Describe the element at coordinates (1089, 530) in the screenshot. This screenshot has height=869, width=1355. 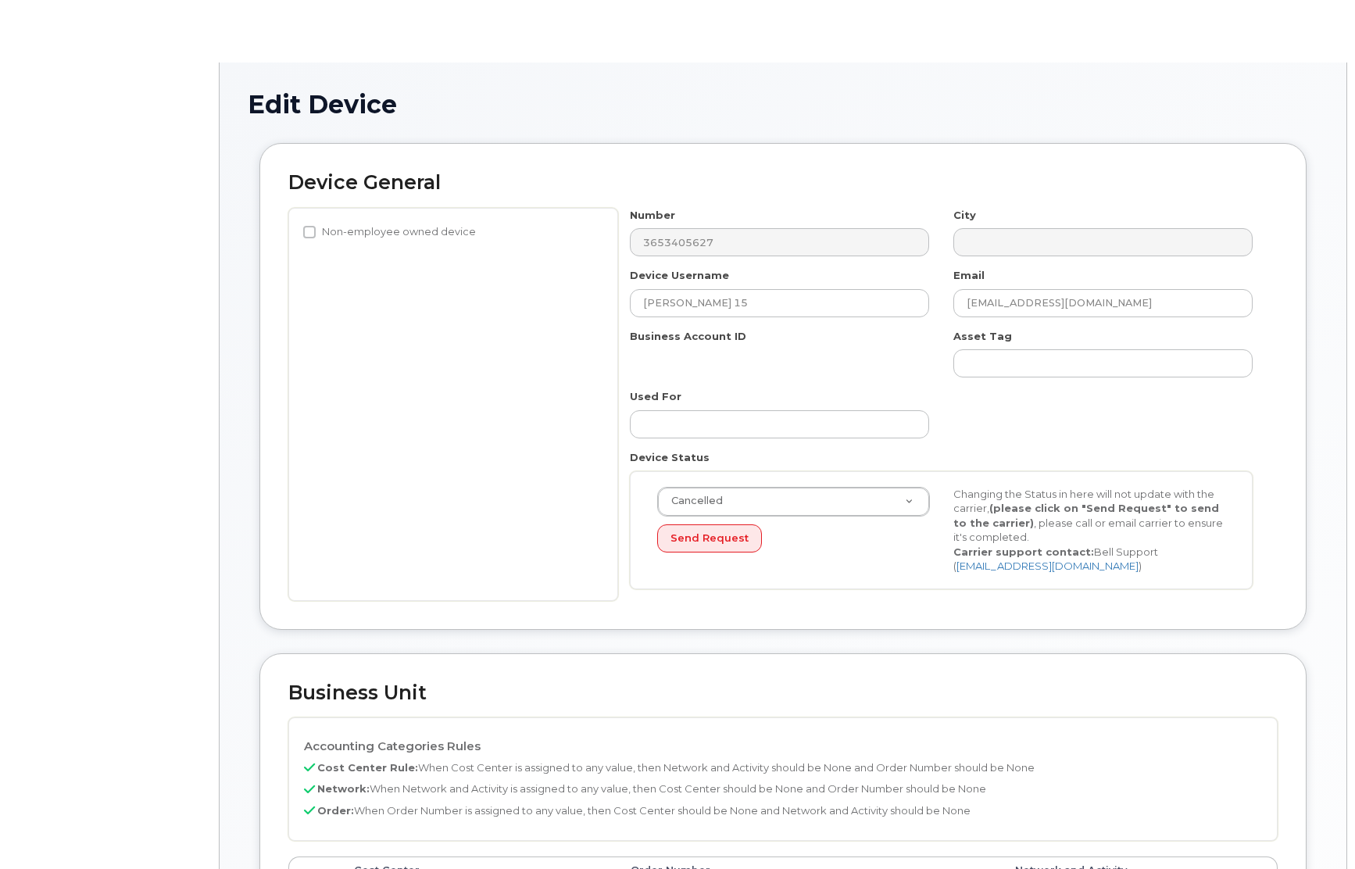
I see `div: Changing the Status in here will not update with the carrier, , please call or email carrier to e...` at that location.